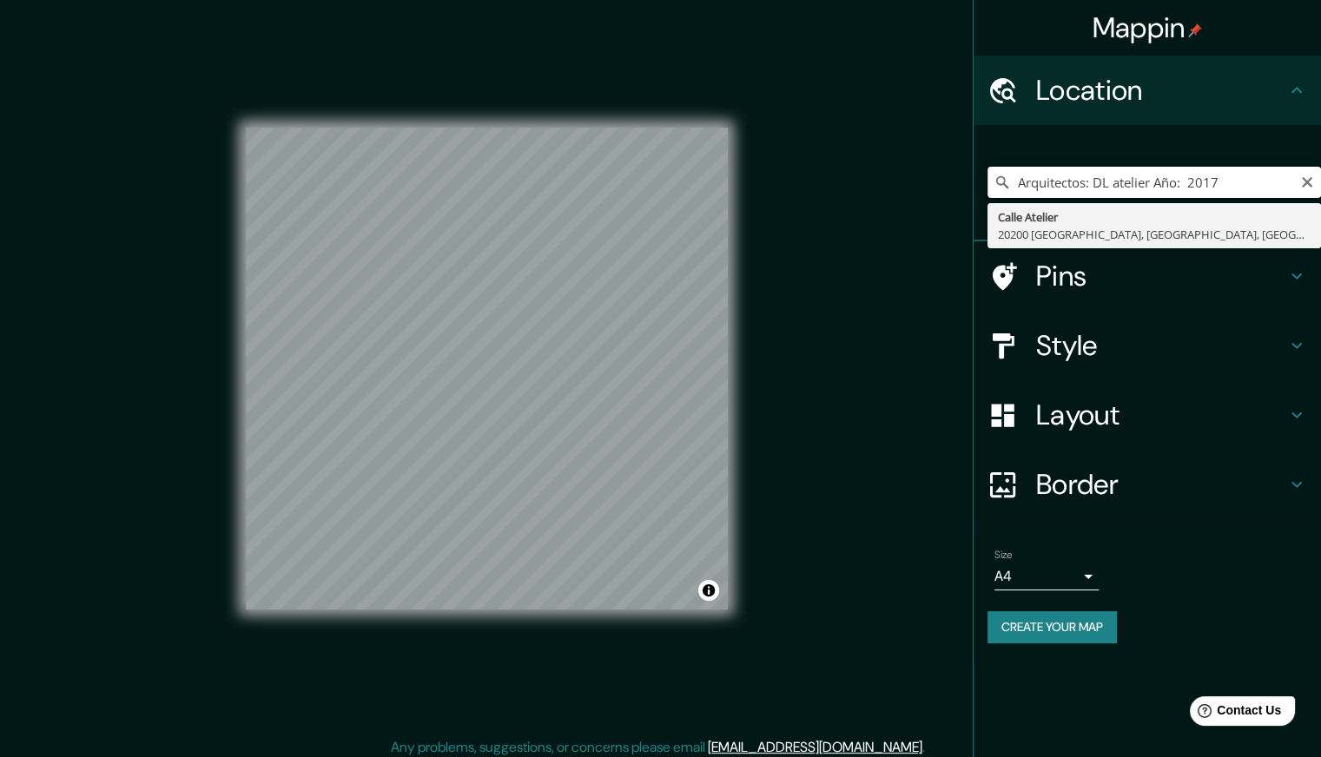  I want to click on h4: Border, so click(1161, 485).